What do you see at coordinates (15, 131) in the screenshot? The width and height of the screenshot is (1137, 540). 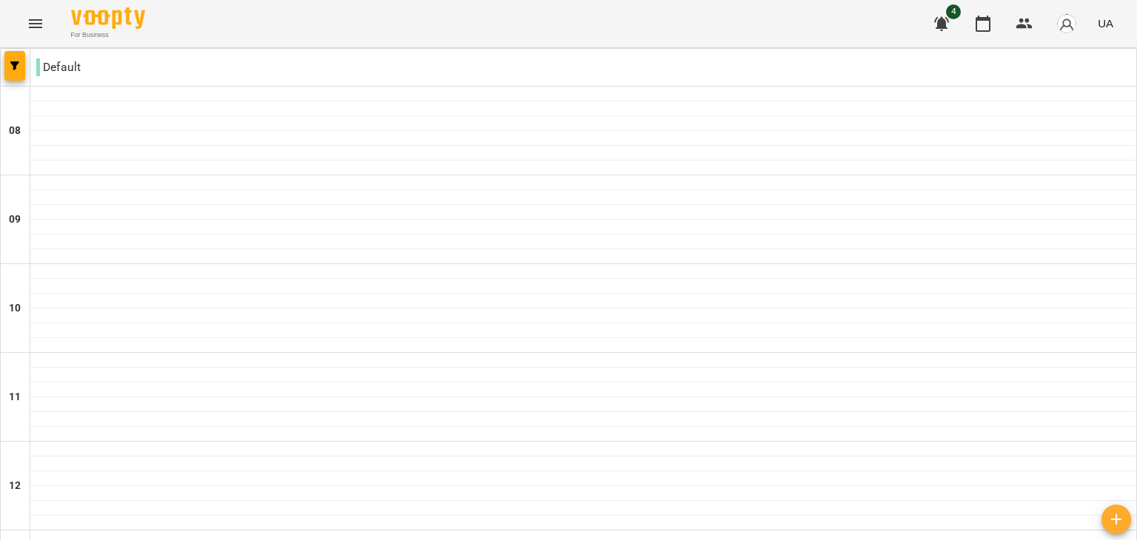 I see `h6: 08` at bounding box center [15, 131].